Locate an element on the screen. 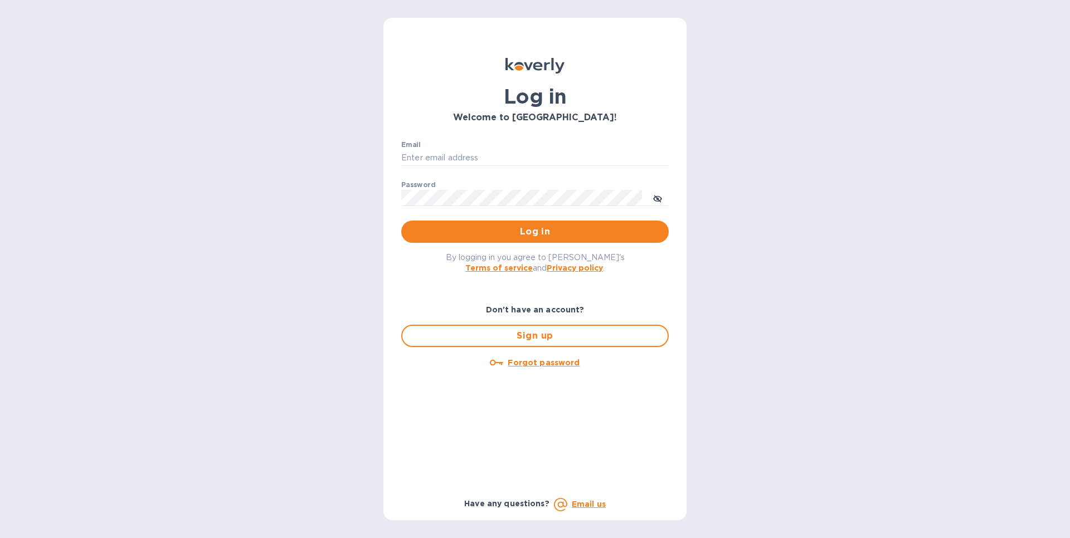  h1: Log in is located at coordinates (535, 96).